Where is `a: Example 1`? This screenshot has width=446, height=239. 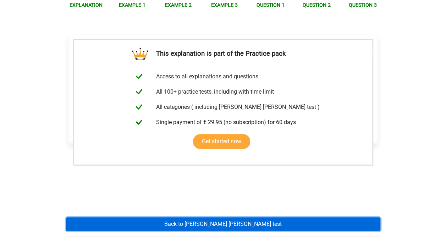
a: Example 1 is located at coordinates (132, 5).